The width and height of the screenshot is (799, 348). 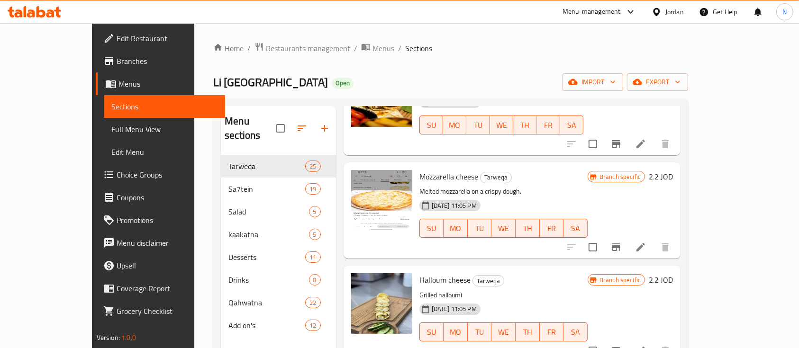 I want to click on a: Menu disclaimer, so click(x=161, y=243).